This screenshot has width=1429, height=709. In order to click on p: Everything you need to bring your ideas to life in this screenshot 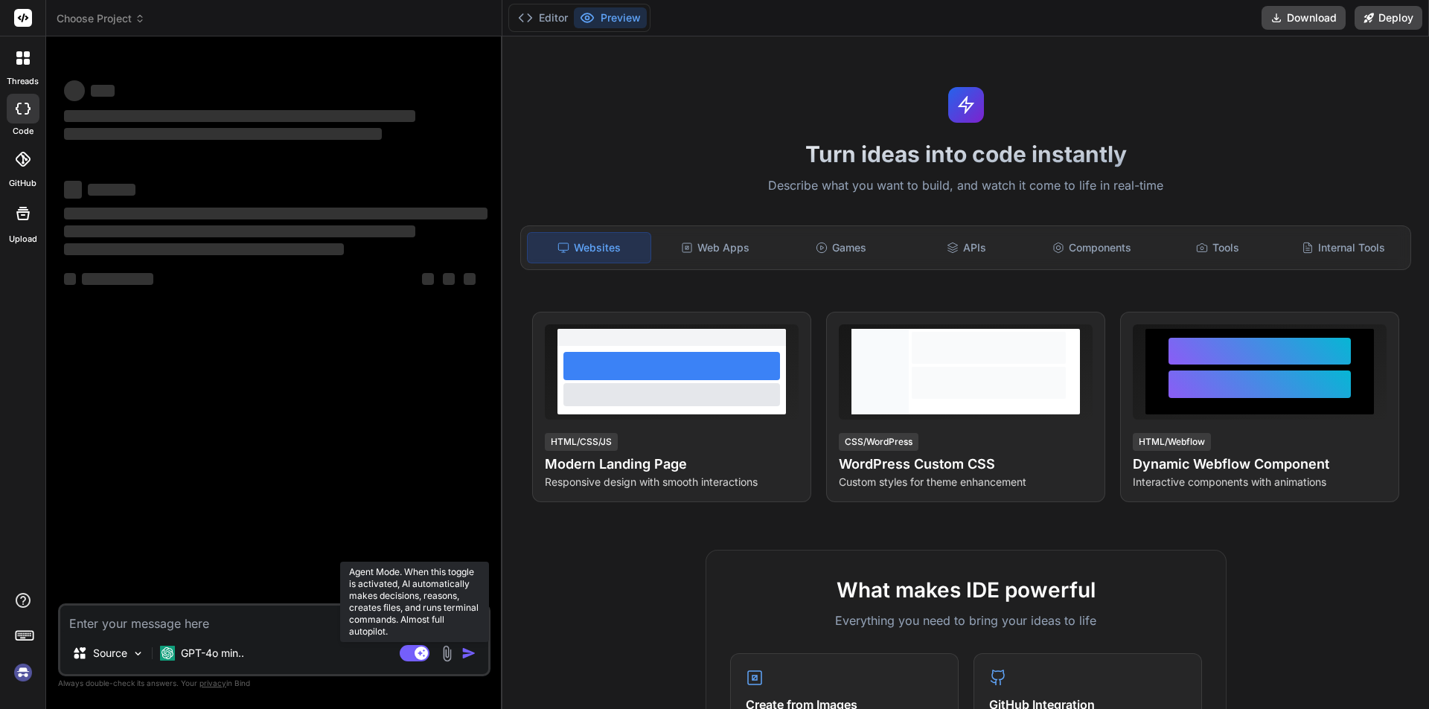, I will do `click(966, 621)`.